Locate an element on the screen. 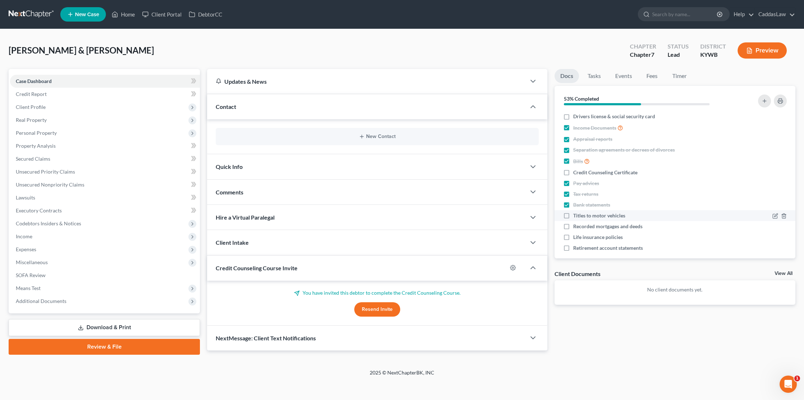  div: KYWB is located at coordinates (714, 55).